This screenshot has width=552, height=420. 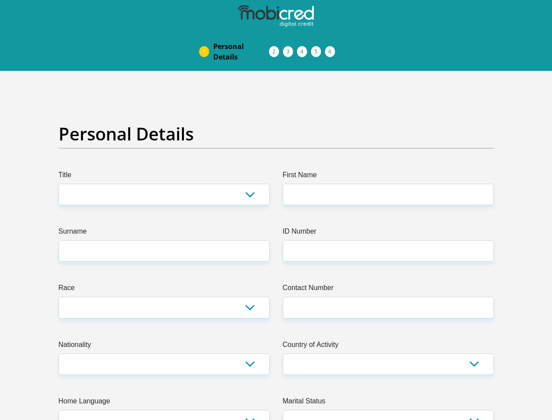 I want to click on h2: Personal Details, so click(x=276, y=134).